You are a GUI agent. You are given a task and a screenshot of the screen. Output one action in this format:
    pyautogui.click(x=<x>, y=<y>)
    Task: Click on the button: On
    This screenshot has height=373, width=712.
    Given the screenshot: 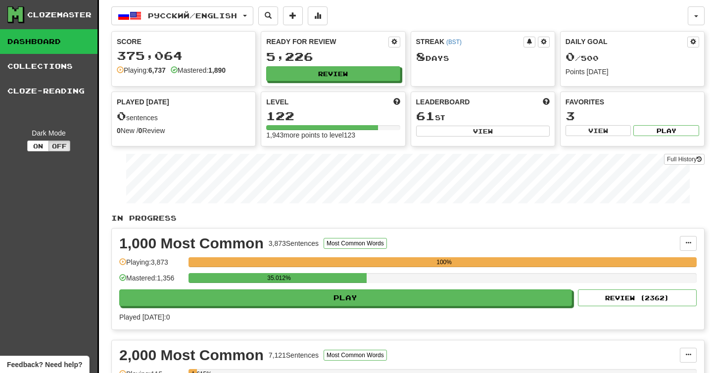 What is the action you would take?
    pyautogui.click(x=38, y=146)
    